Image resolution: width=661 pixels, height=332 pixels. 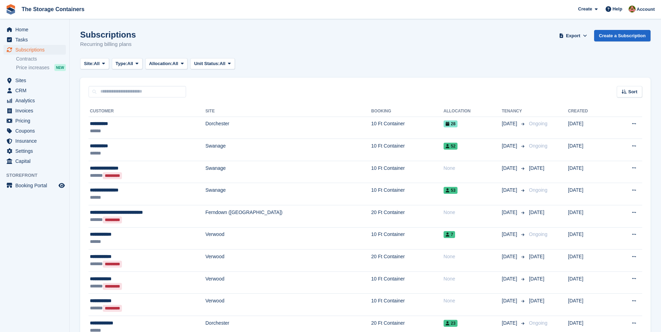 What do you see at coordinates (288, 128) in the screenshot?
I see `td: Dorchester` at bounding box center [288, 128].